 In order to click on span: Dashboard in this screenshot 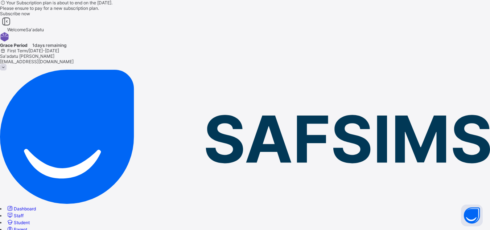, I will do `click(25, 208)`.